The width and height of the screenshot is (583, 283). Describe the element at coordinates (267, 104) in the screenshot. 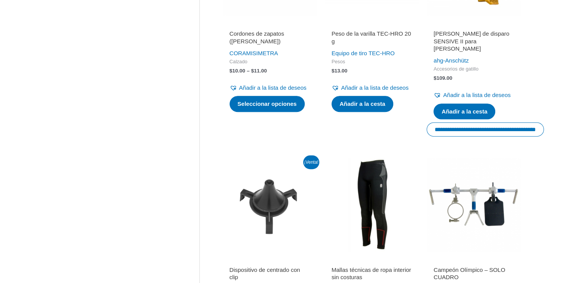

I see `font: Seleccionar opciones` at that location.